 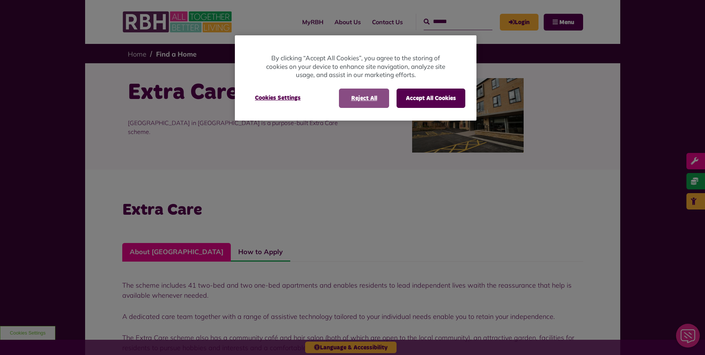 I want to click on button: Accept All Cookies, so click(x=431, y=98).